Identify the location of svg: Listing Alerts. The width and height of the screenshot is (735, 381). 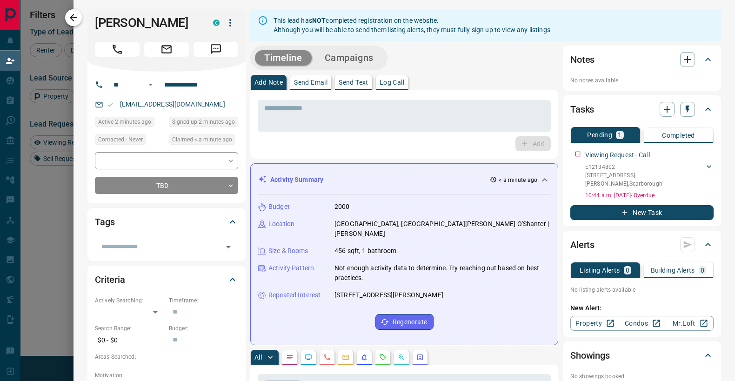
(364, 357).